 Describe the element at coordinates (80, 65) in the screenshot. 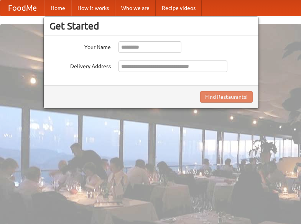

I see `label: Delivery Address` at that location.